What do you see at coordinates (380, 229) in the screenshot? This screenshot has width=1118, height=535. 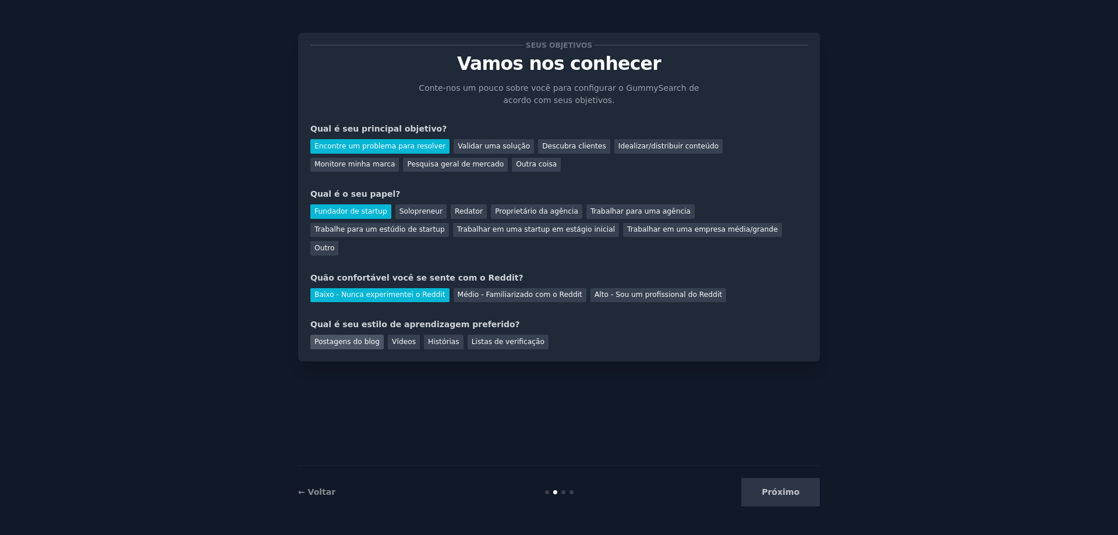 I see `font: Trabalhe para um estúdio de startup` at bounding box center [380, 229].